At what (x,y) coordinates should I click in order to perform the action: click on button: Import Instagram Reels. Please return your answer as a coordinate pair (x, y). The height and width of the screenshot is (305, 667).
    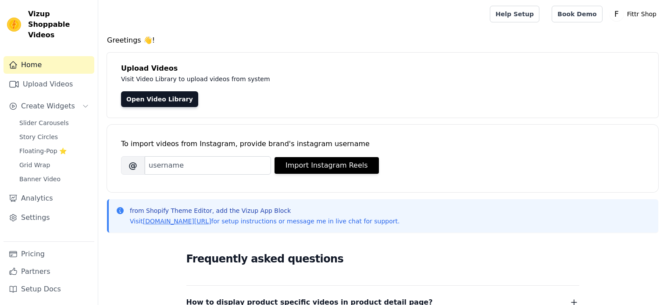
    Looking at the image, I should click on (326, 165).